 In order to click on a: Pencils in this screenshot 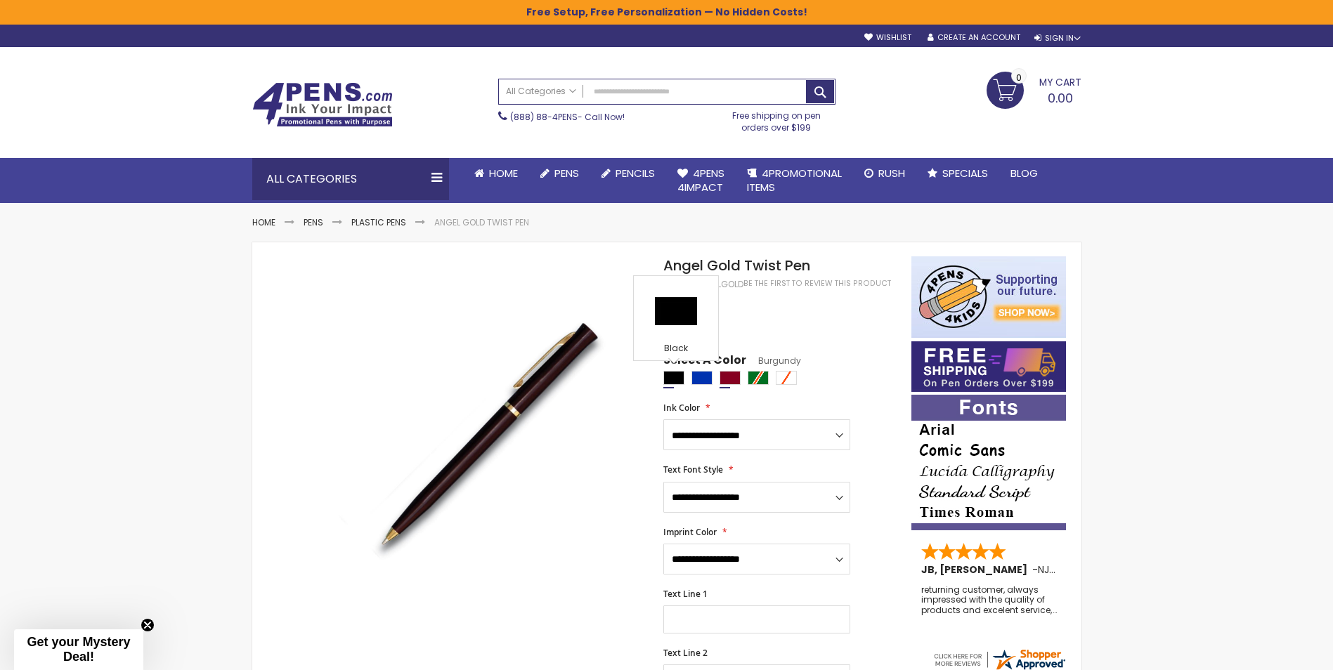, I will do `click(628, 174)`.